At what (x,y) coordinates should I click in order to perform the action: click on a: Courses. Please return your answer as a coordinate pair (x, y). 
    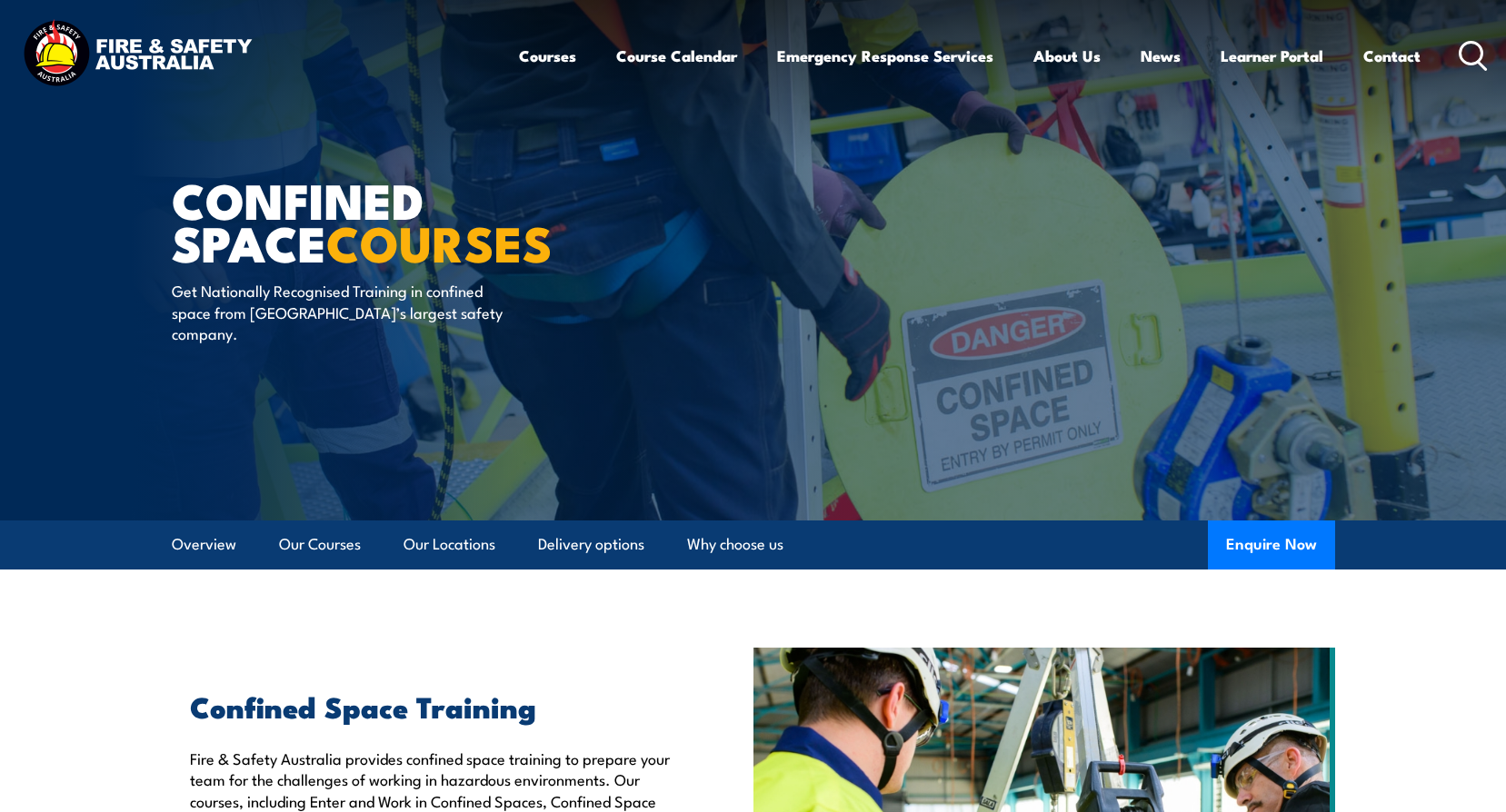
    Looking at the image, I should click on (547, 56).